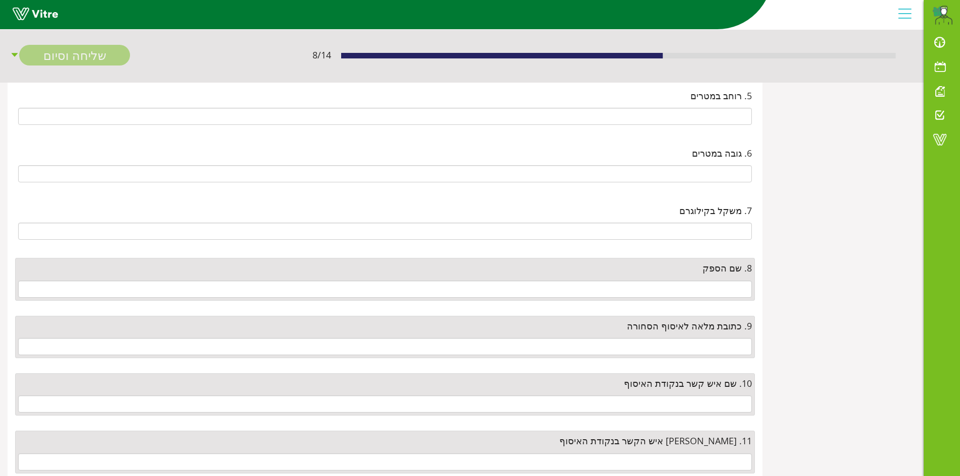  Describe the element at coordinates (716, 211) in the screenshot. I see `span: 7. משקל בקילוגרם` at that location.